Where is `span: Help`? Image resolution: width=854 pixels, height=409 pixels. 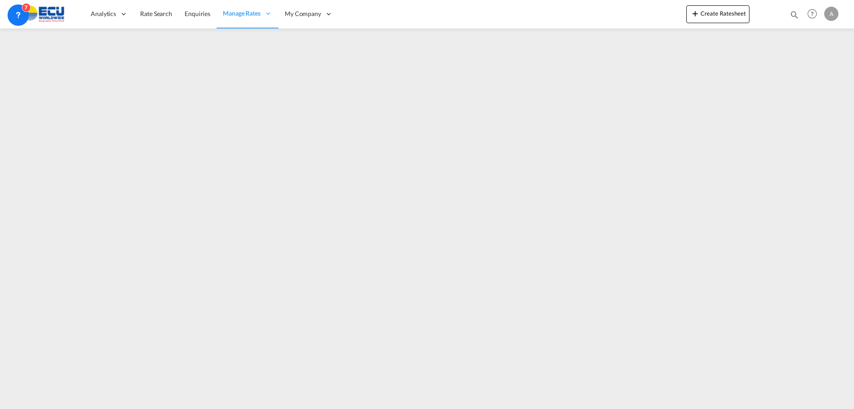
span: Help is located at coordinates (813, 14).